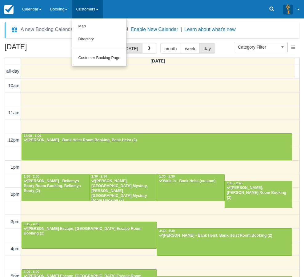 This screenshot has height=277, width=304. I want to click on span: 11am, so click(14, 113).